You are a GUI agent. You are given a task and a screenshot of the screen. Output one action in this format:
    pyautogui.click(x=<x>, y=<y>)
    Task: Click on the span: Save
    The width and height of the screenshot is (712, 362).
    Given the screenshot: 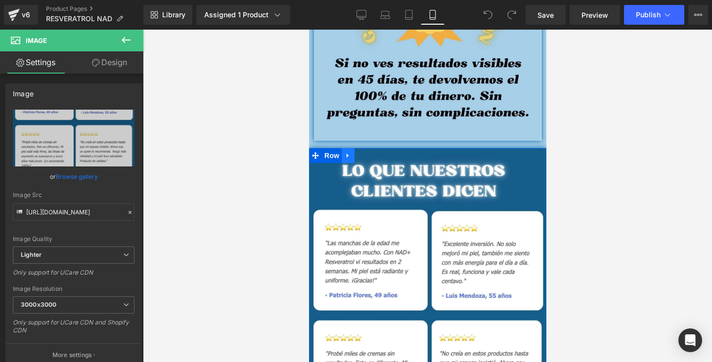 What is the action you would take?
    pyautogui.click(x=545, y=15)
    